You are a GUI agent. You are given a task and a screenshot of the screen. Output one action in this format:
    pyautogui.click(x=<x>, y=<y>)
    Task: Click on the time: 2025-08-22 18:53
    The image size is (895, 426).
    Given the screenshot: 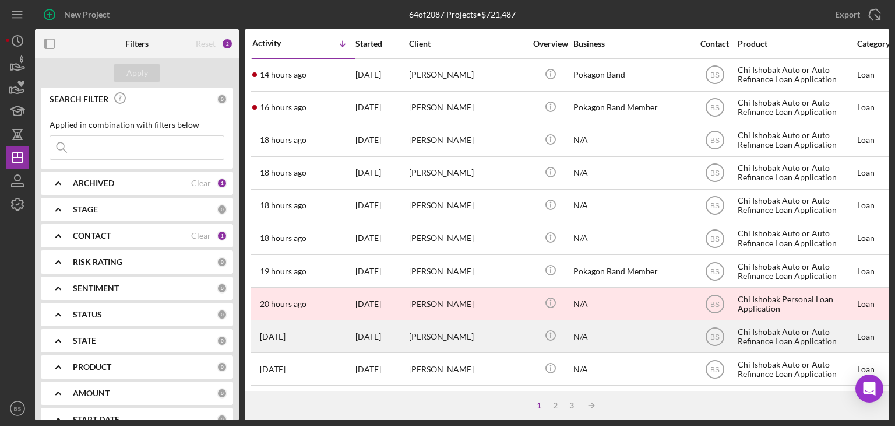 What is the action you would take?
    pyautogui.click(x=283, y=173)
    